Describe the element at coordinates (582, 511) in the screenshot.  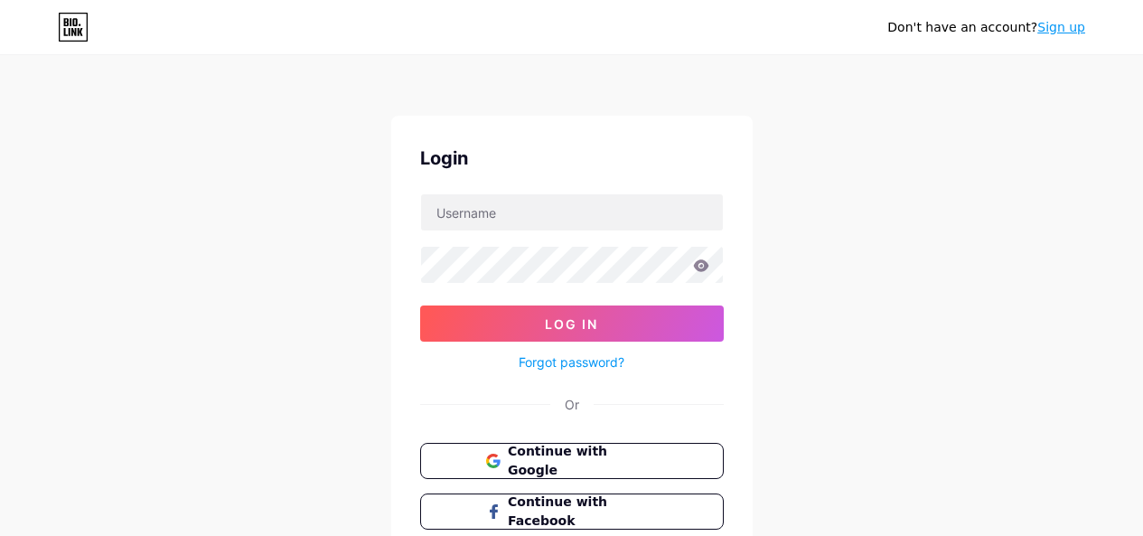
I see `span: Continue with Facebook` at that location.